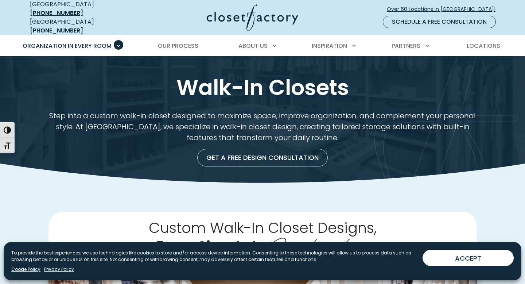 This screenshot has height=284, width=525. What do you see at coordinates (262, 227) in the screenshot?
I see `span: Custom Walk-In Closet Designs,` at bounding box center [262, 227].